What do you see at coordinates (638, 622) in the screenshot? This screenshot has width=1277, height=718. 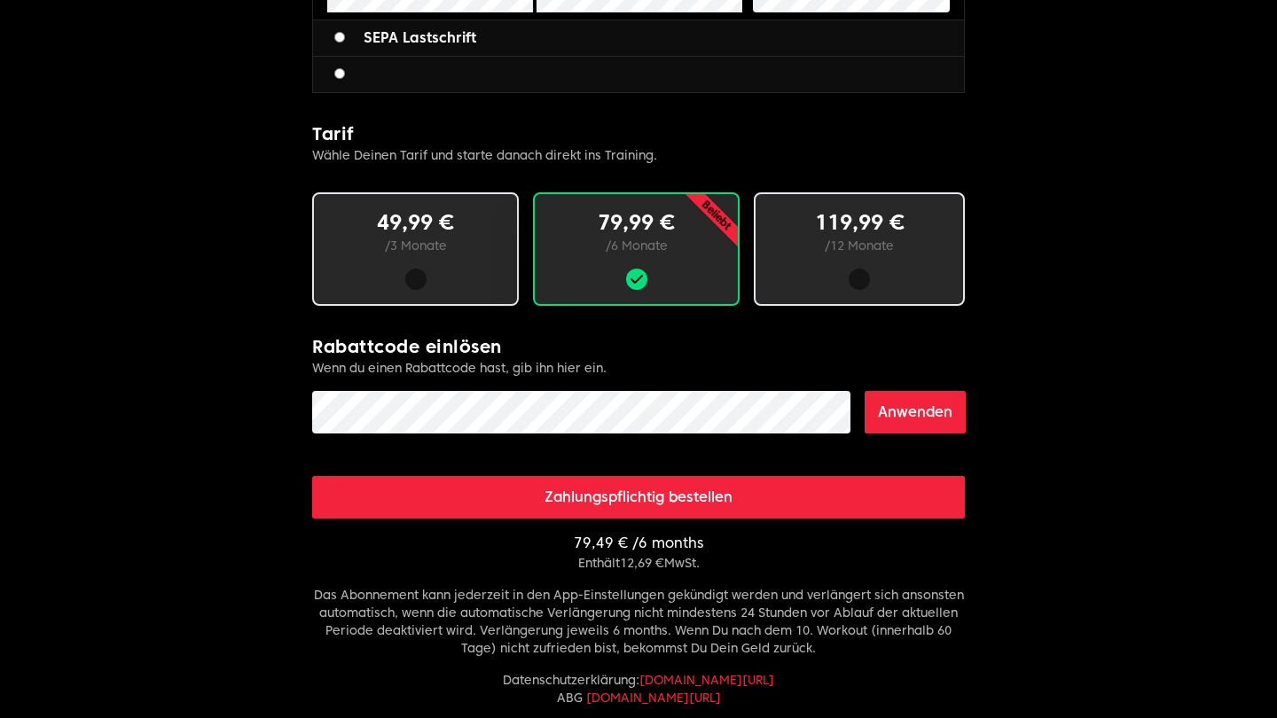 I see `p: Das Abonnement kann jederzeit in den App-Einstellungen gekündigt werden und verlängert sich anson...` at bounding box center [638, 622].